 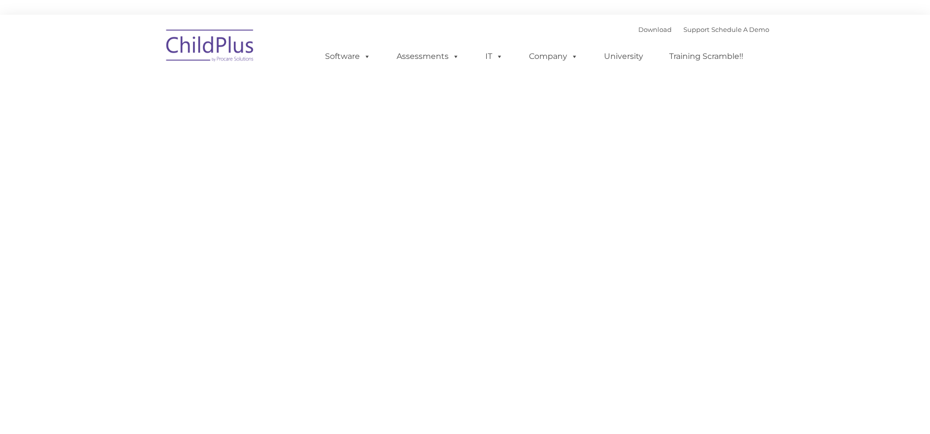 I want to click on a: Training Scramble!!, so click(x=706, y=56).